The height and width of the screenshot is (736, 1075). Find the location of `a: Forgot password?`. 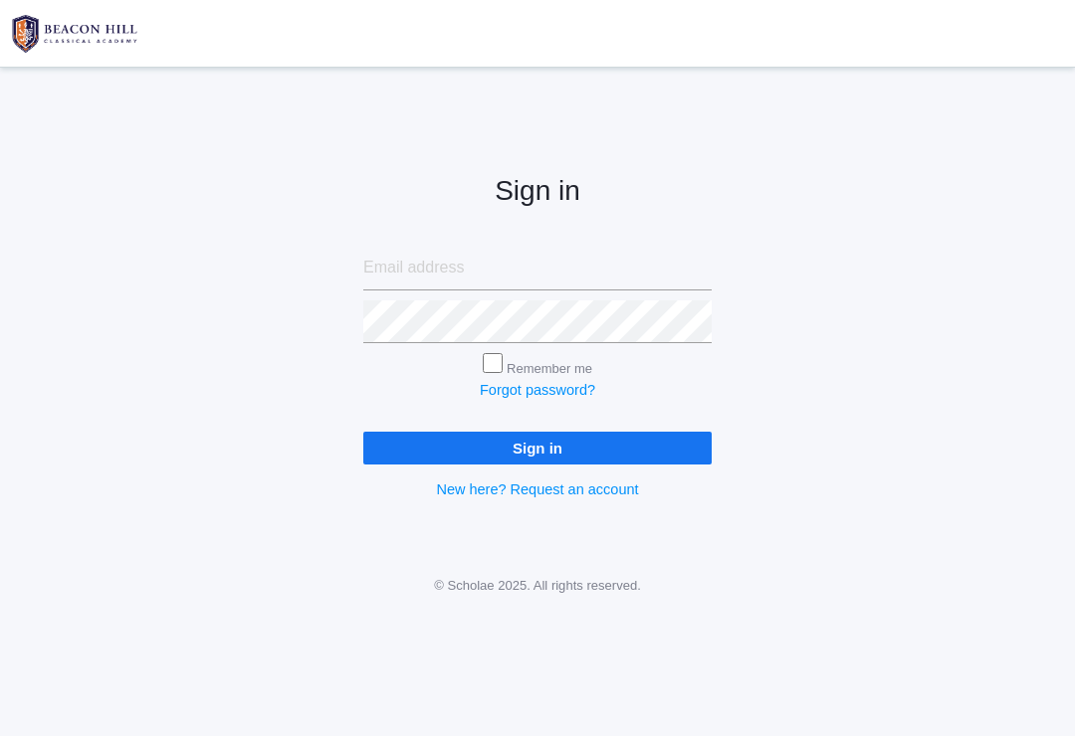

a: Forgot password? is located at coordinates (537, 390).